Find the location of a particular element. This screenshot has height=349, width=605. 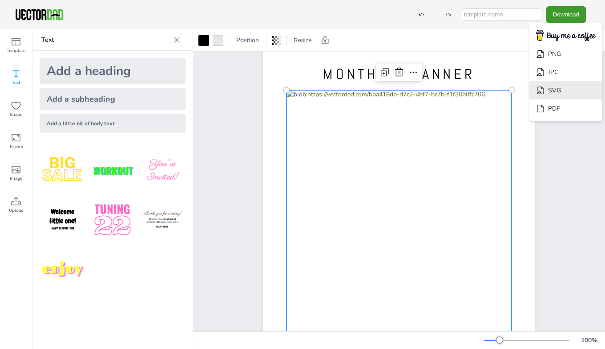

button: Download is located at coordinates (565, 14).